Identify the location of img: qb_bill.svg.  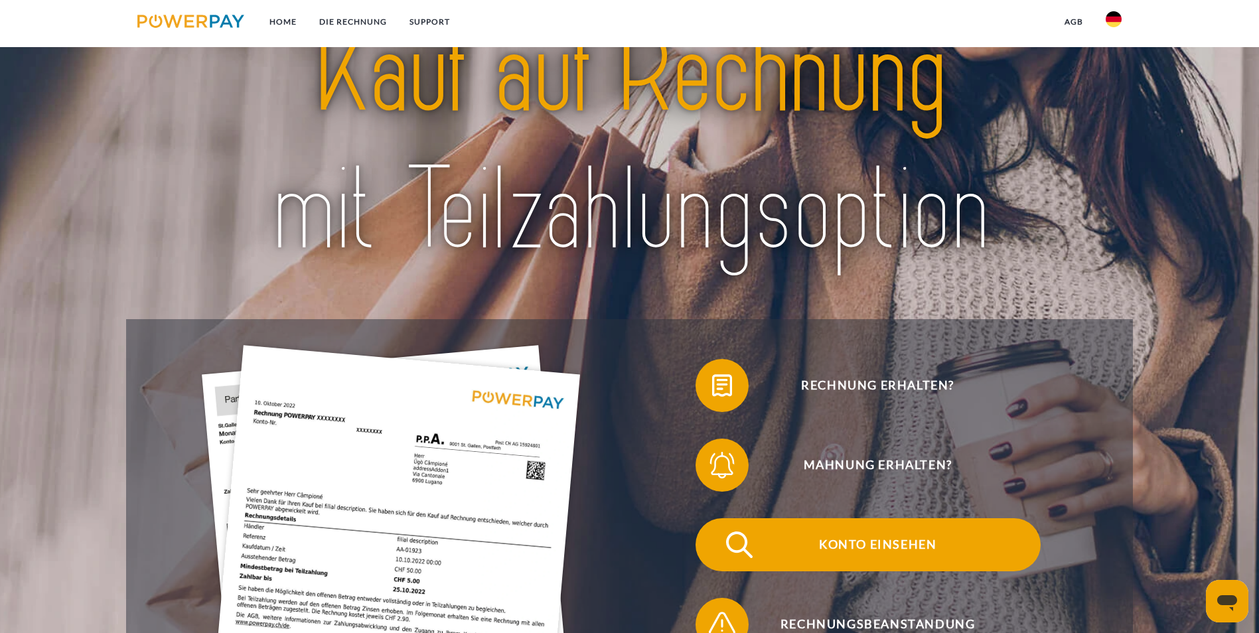
(722, 386).